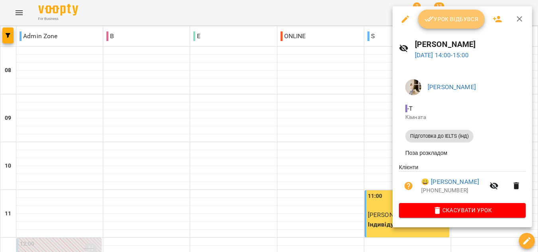  Describe the element at coordinates (451, 19) in the screenshot. I see `span: Урок відбувся` at that location.